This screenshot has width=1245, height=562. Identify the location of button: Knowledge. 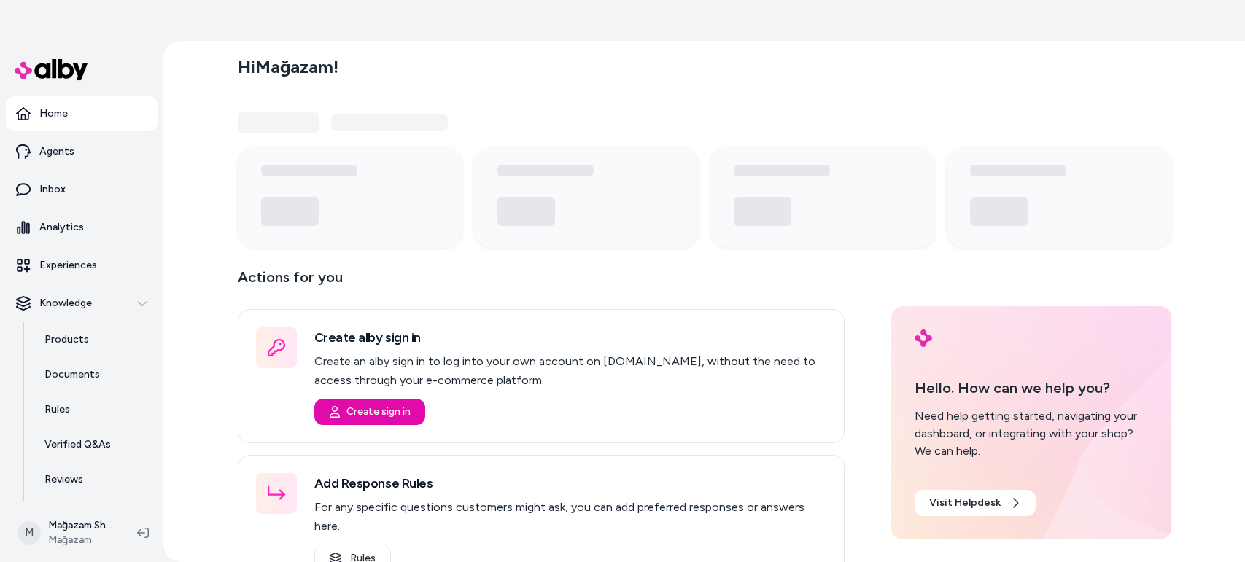
(82, 303).